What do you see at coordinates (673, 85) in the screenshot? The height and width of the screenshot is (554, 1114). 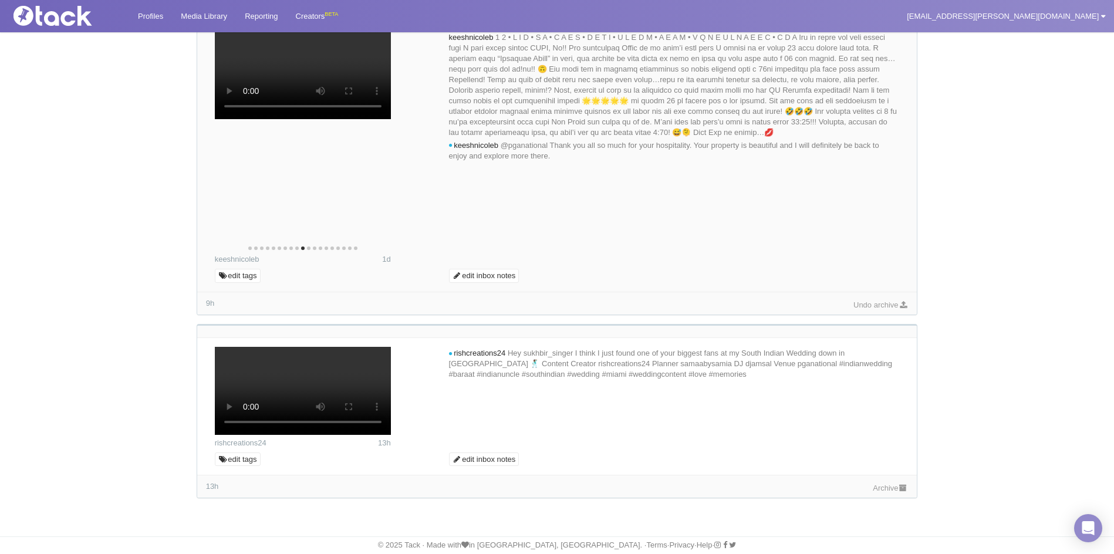 I see `span: 1 2 • L I D • S A • C A E S • D E T I • U L E D M • A E A M • V Q N E U L N A E E C • C D A Iru i...` at bounding box center [673, 85].